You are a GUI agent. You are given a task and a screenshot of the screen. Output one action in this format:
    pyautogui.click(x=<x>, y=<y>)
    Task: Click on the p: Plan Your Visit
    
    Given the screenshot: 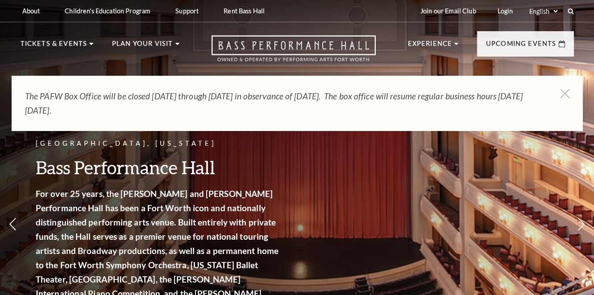 What is the action you would take?
    pyautogui.click(x=142, y=46)
    